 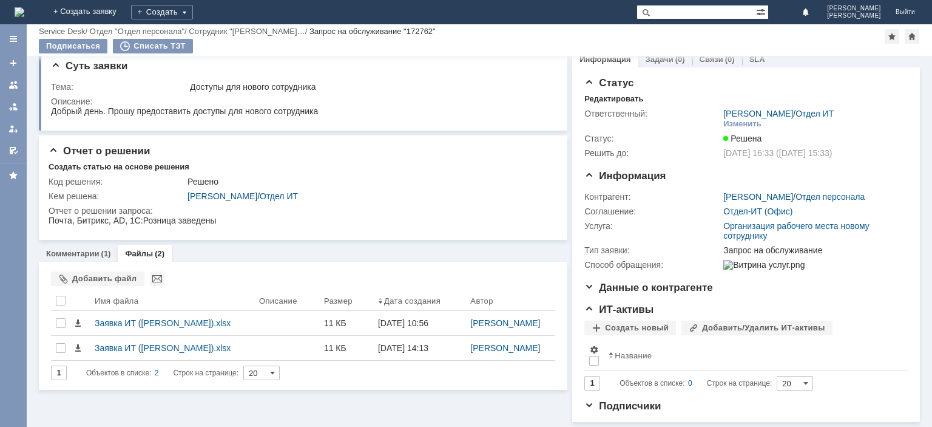 I want to click on div: Тип заявки:, so click(x=653, y=250).